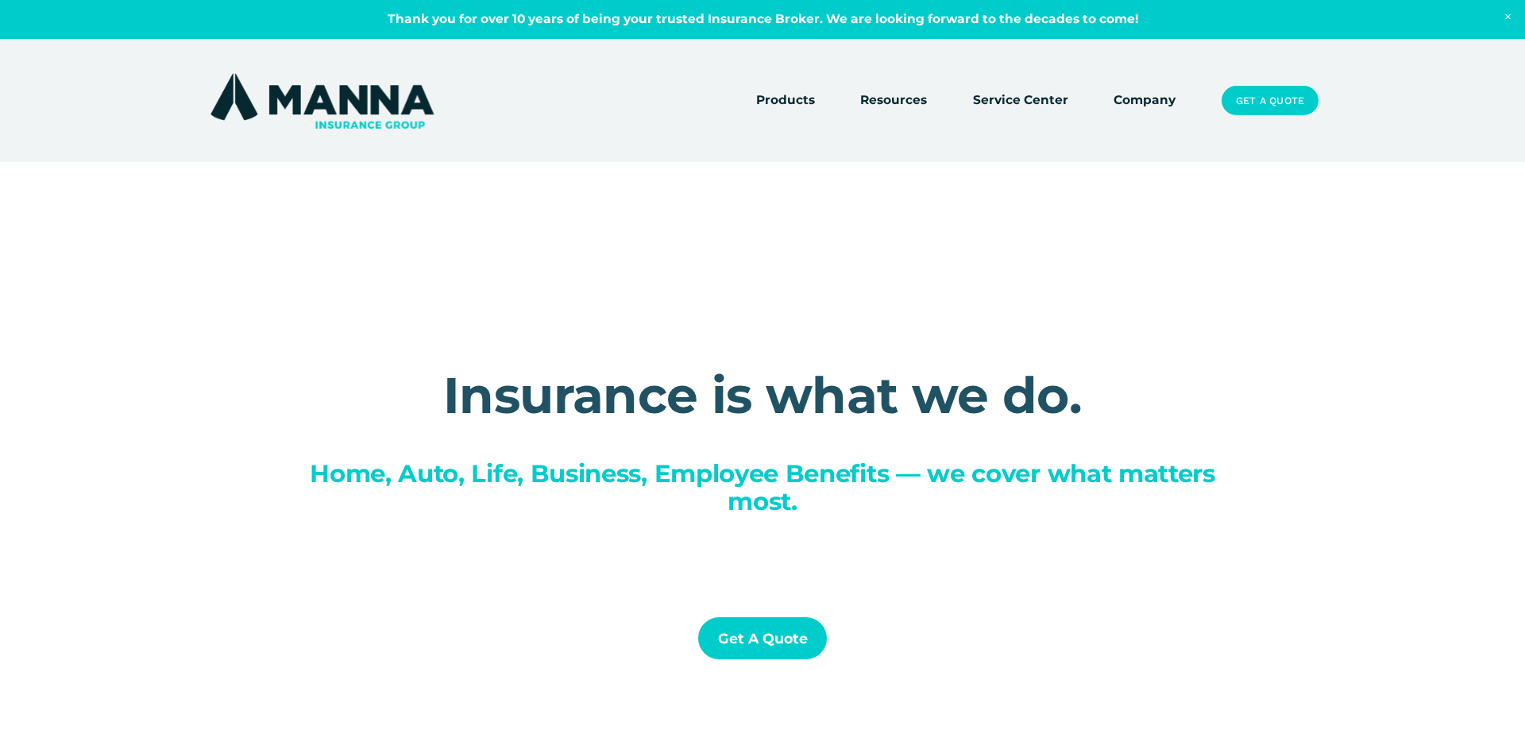 This screenshot has width=1525, height=730. I want to click on img: Manna Insurance Group, so click(322, 101).